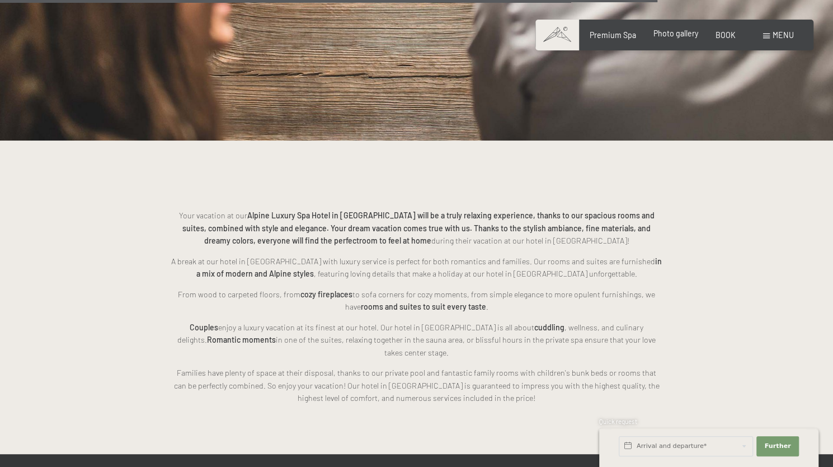  I want to click on font: cozy fireplaces, so click(326, 294).